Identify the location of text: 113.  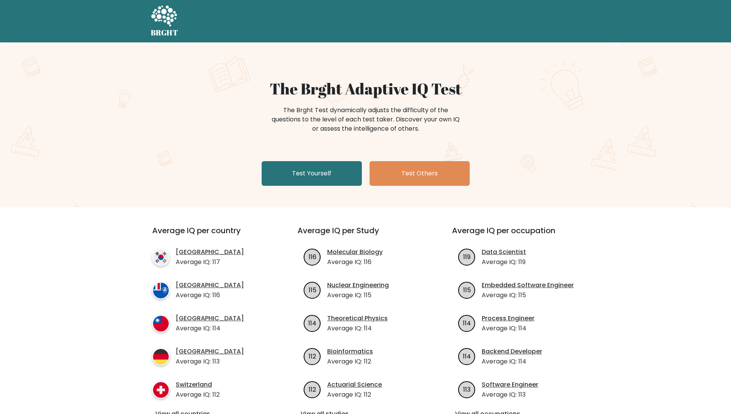
(467, 389).